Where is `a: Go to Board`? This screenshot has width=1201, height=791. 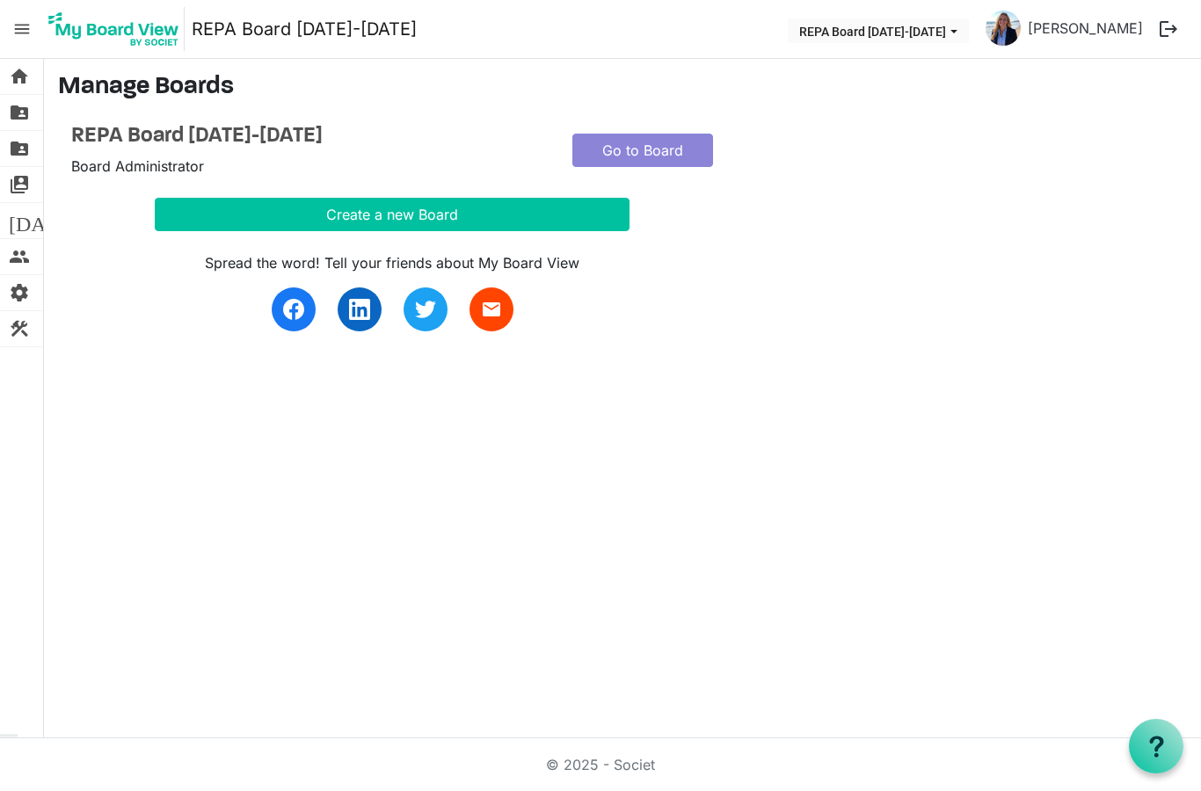
a: Go to Board is located at coordinates (643, 150).